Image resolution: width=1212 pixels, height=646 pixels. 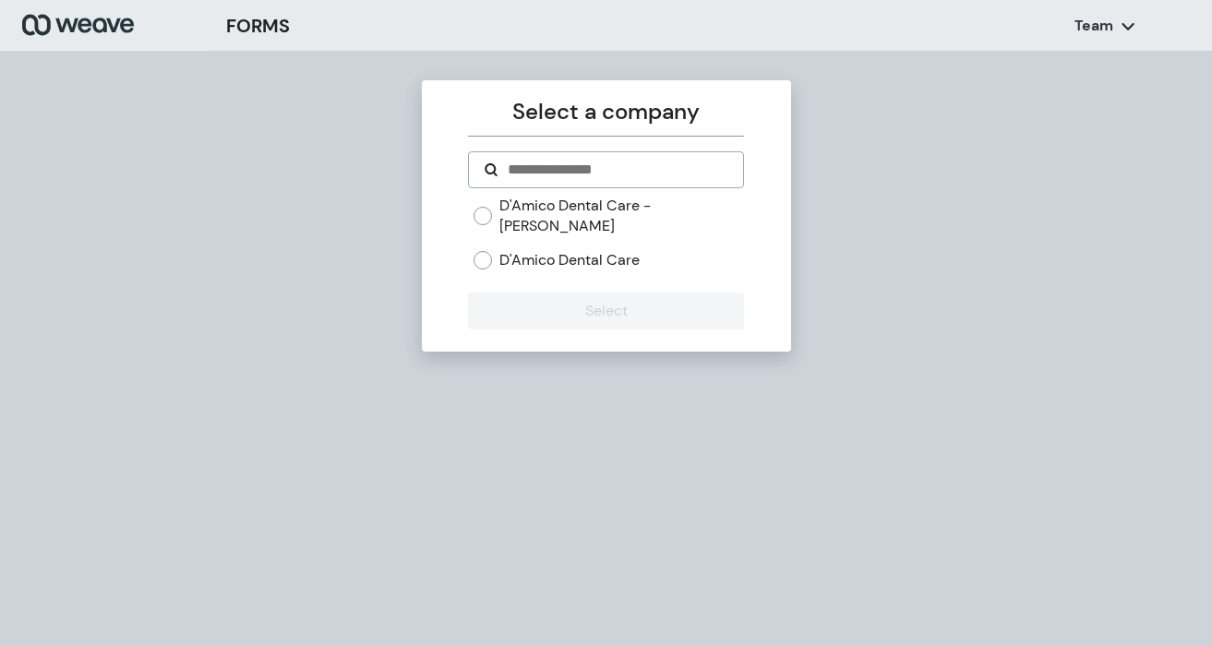 I want to click on h3: FORMS, so click(x=258, y=26).